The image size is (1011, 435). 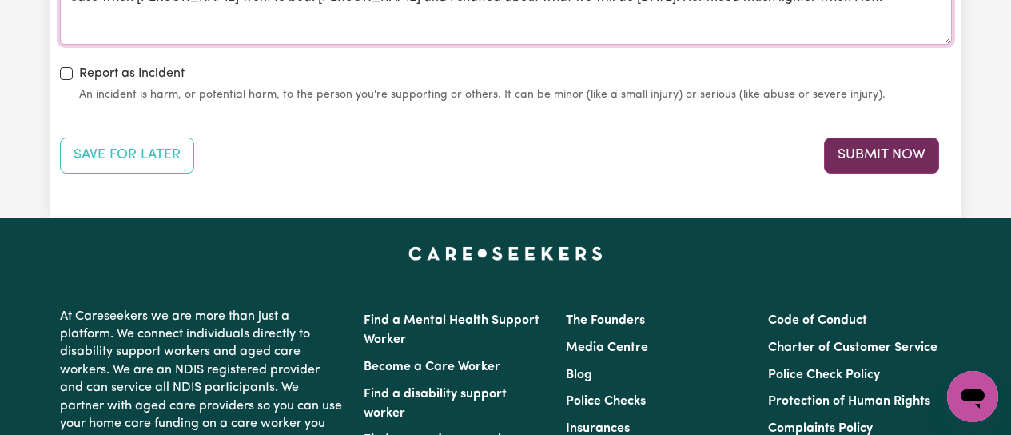 What do you see at coordinates (598, 428) in the screenshot?
I see `a: Insurances` at bounding box center [598, 428].